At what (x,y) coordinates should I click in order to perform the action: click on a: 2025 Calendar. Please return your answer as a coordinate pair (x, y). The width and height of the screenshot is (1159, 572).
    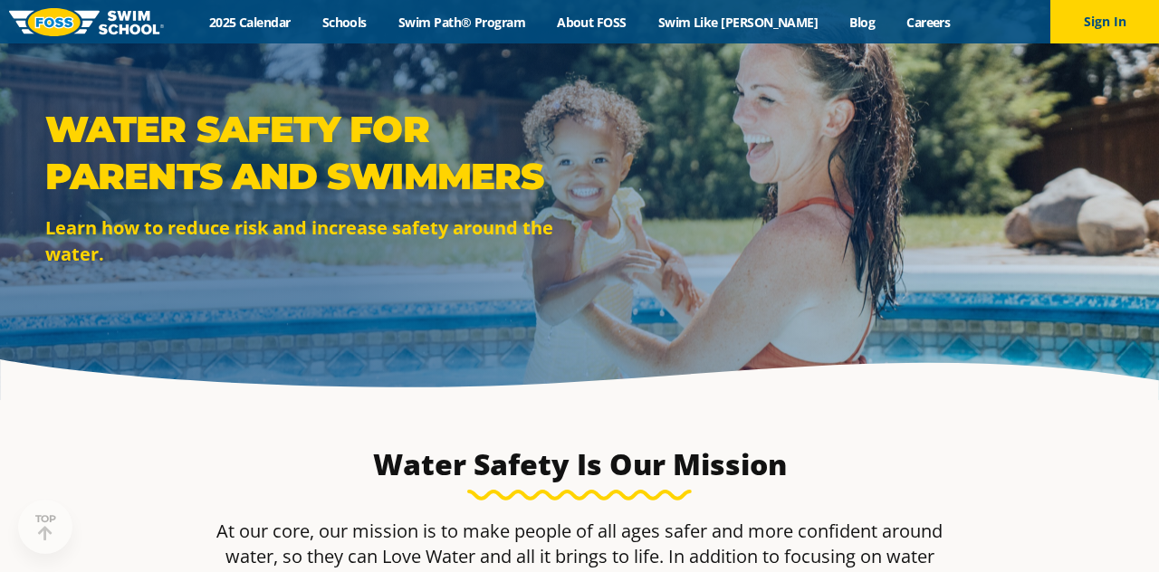
    Looking at the image, I should click on (249, 22).